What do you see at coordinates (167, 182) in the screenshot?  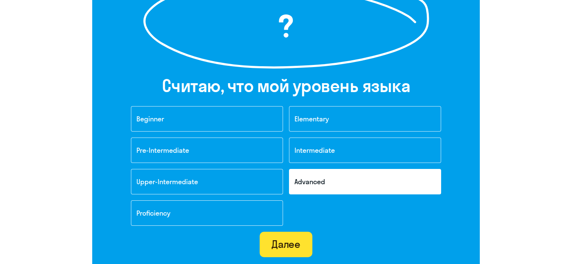 I see `span: Upper-Intermediate` at bounding box center [167, 182].